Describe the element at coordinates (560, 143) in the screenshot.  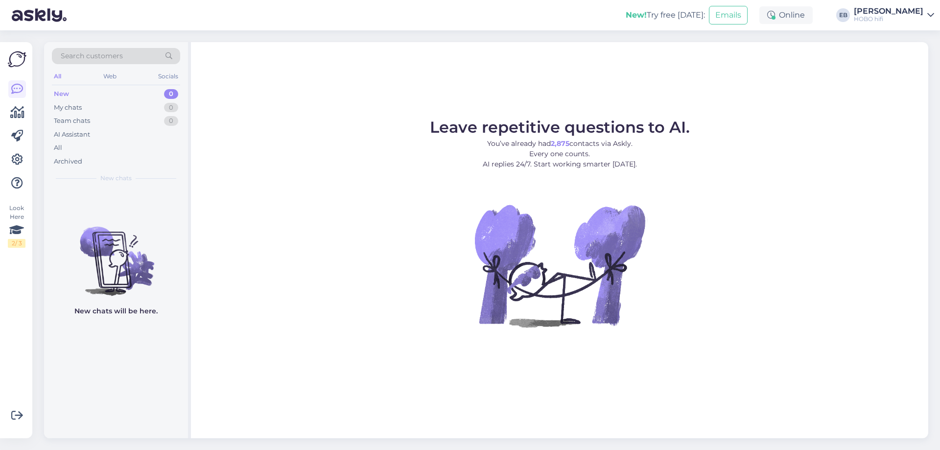
I see `b: 2,875` at that location.